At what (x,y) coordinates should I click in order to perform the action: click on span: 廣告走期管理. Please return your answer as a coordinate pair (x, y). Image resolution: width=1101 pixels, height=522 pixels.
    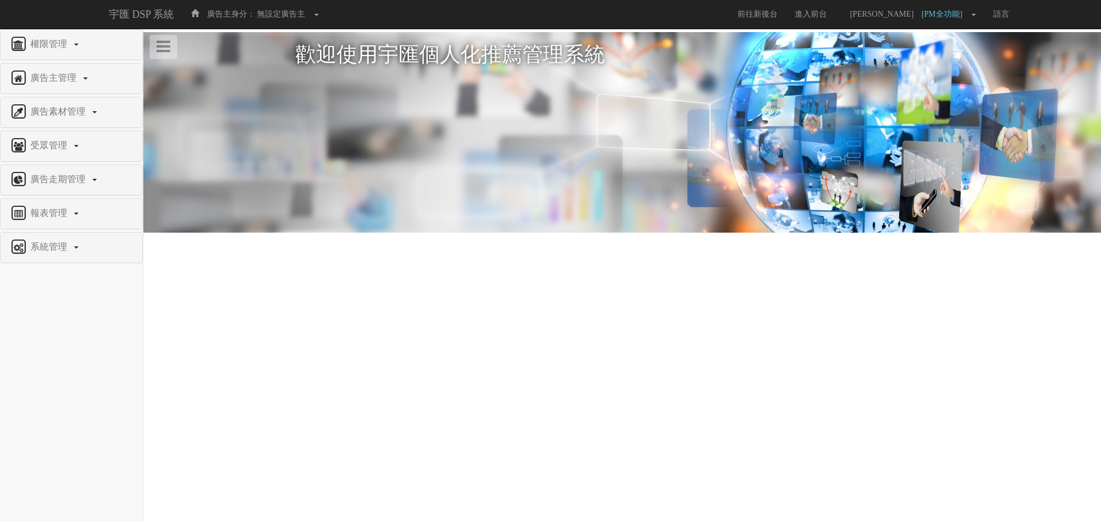
    Looking at the image, I should click on (59, 179).